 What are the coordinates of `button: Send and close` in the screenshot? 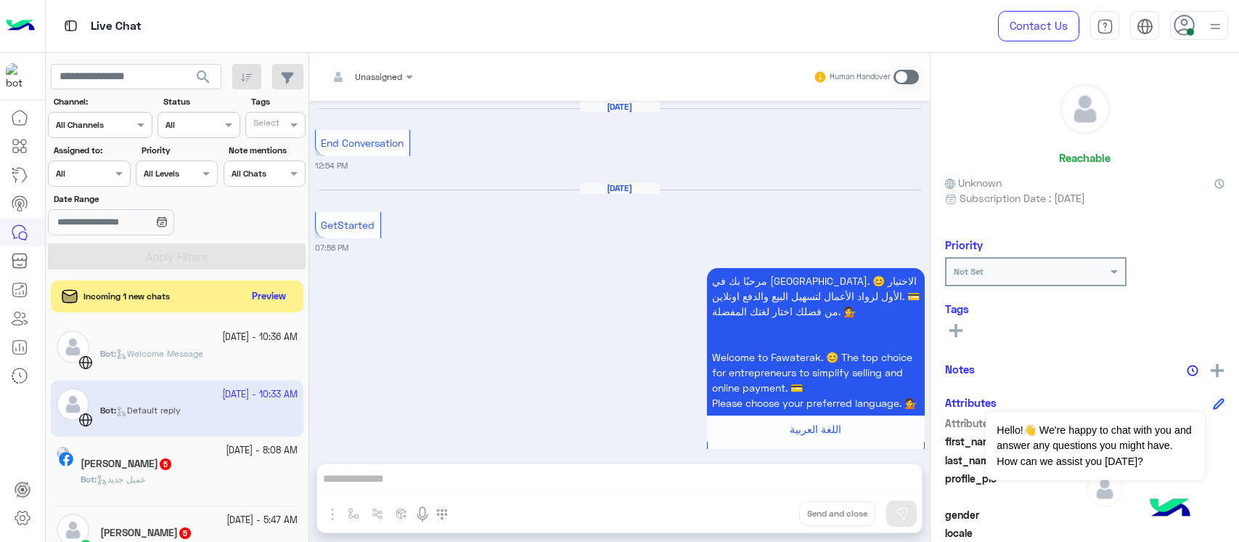 It's located at (837, 513).